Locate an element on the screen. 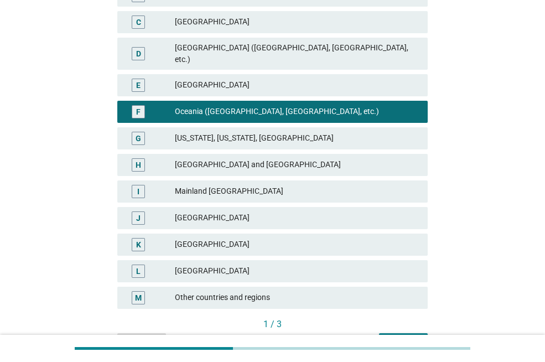 This screenshot has height=362, width=545. div: E is located at coordinates (138, 85).